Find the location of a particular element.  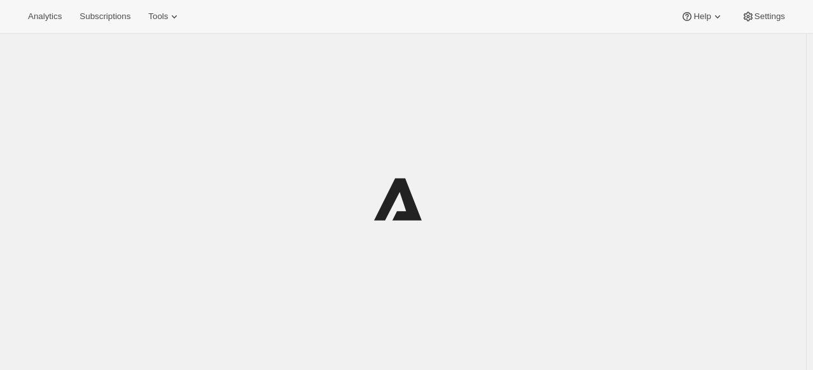

button: Analytics is located at coordinates (45, 17).